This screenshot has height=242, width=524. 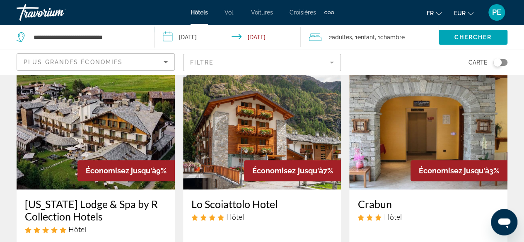 What do you see at coordinates (428, 217) in the screenshot?
I see `div: 3 star Hotel` at bounding box center [428, 217].